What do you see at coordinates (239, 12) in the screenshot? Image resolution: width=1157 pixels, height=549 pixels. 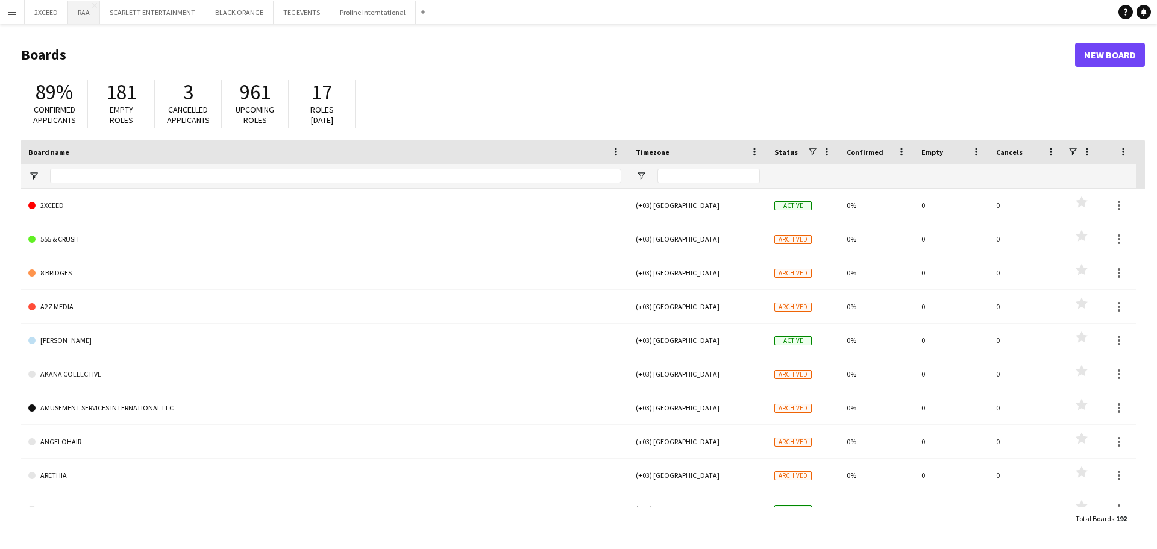 I see `button: BLACK ORANGE` at bounding box center [239, 12].